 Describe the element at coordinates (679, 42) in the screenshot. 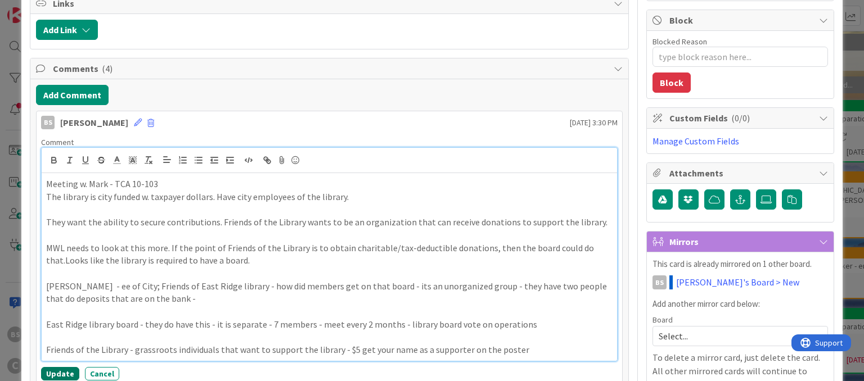

I see `label: Blocked Reason` at that location.